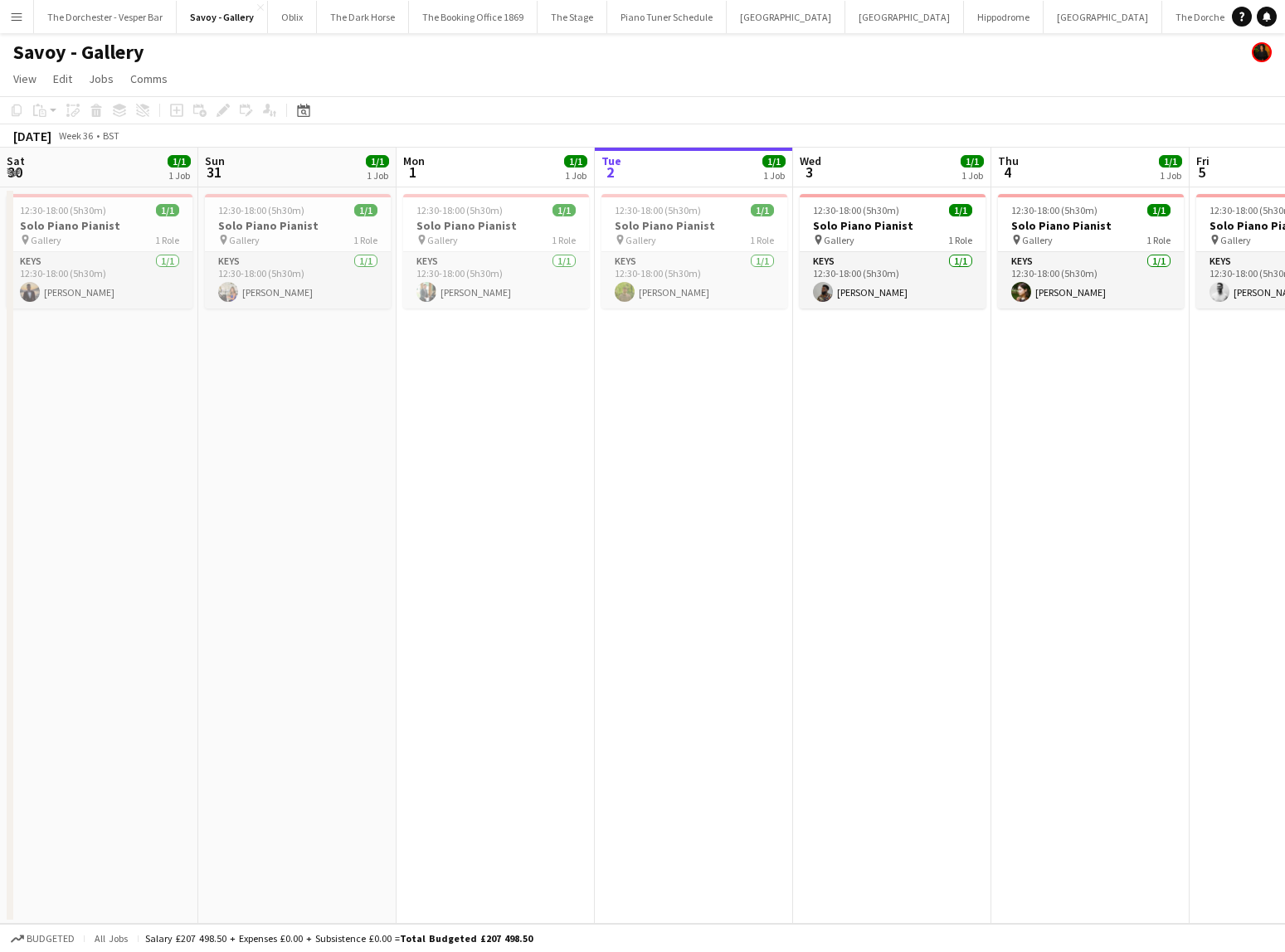 The image size is (1285, 952). Describe the element at coordinates (16, 161) in the screenshot. I see `span: Sat` at that location.